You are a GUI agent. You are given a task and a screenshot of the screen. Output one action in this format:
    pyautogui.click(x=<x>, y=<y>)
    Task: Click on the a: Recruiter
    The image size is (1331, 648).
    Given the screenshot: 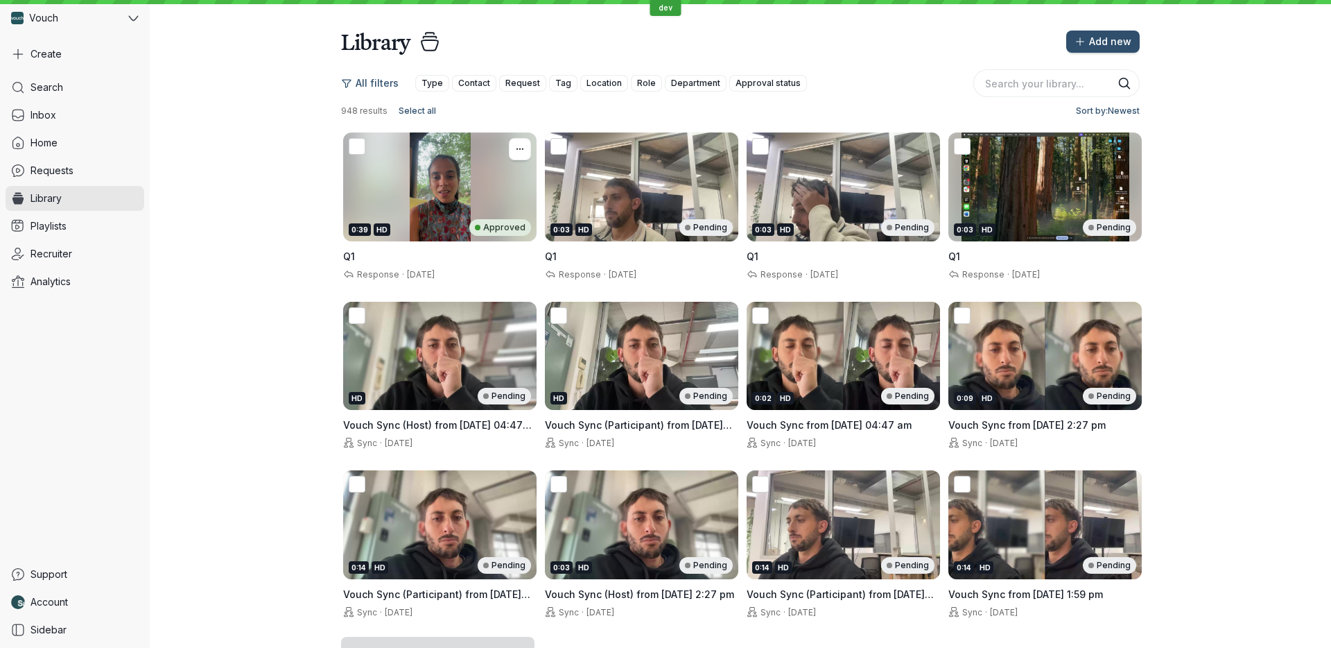 What is the action you would take?
    pyautogui.click(x=75, y=254)
    